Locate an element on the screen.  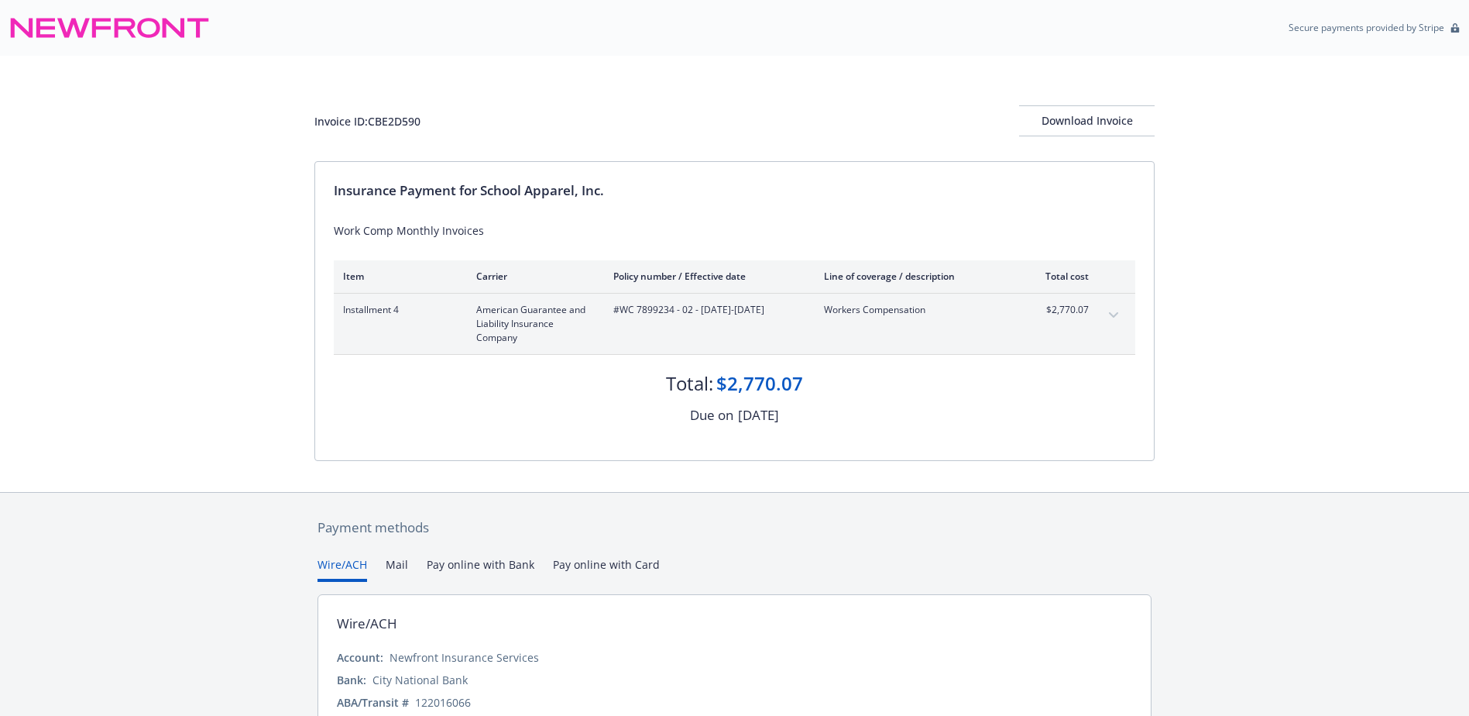
div: Bank: is located at coordinates (352, 679).